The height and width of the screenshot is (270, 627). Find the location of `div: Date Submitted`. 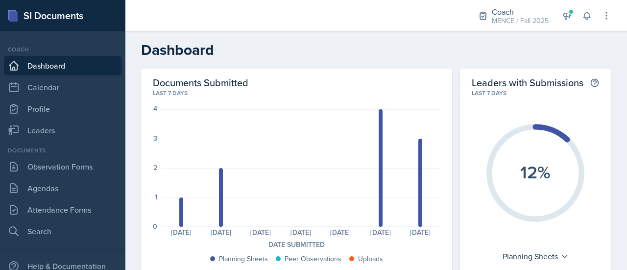

div: Date Submitted is located at coordinates (296, 244).